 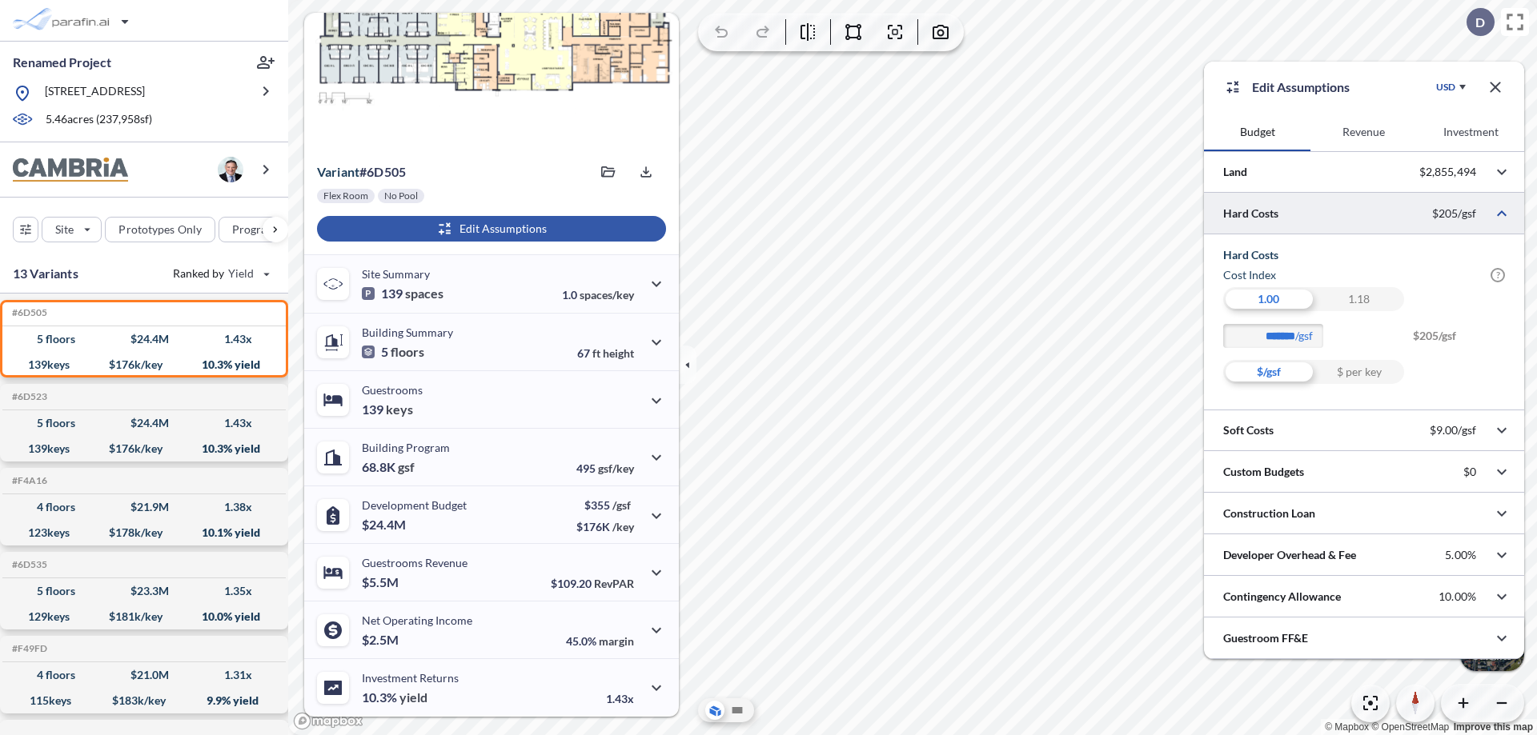 What do you see at coordinates (230, 170) in the screenshot?
I see `img: user logo` at bounding box center [230, 170].